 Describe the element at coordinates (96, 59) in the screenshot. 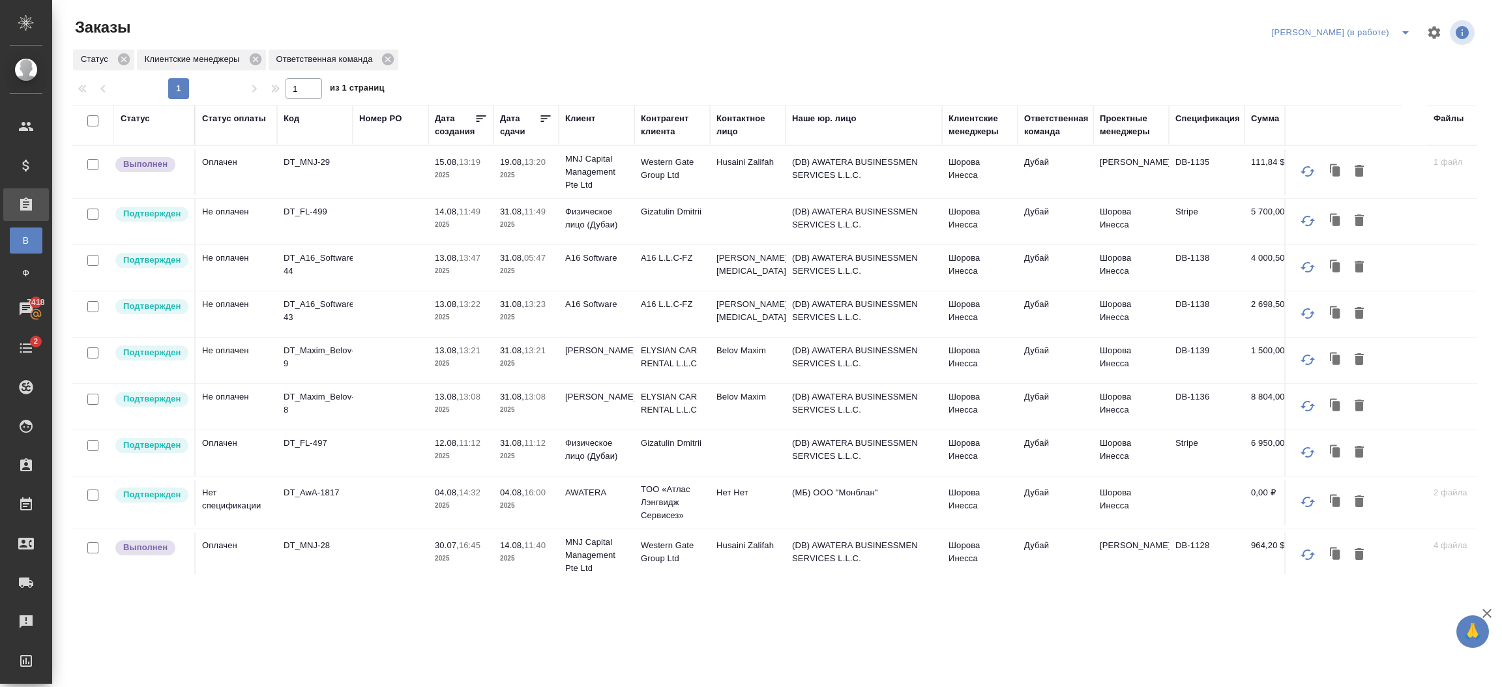

I see `p: Статус` at that location.